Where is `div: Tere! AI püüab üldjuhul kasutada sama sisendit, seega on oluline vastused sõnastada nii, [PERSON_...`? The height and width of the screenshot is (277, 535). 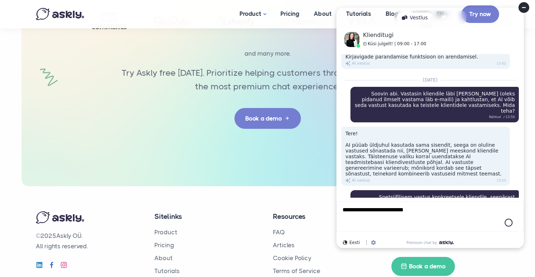 div: Tere! AI püüab üldjuhul kasutada sama sisendit, seega on oluline vastused sõnastada nii, [PERSON_... is located at coordinates (95, 154).